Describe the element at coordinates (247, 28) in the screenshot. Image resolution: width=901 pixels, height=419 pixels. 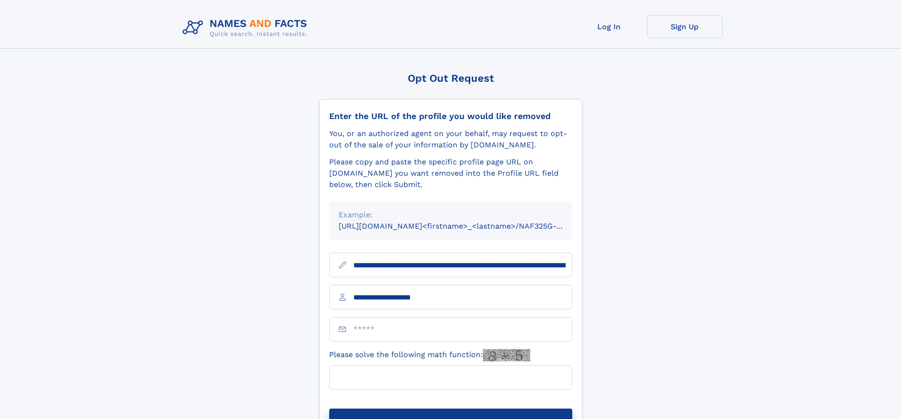
I see `img: Logo Names and Facts` at that location.